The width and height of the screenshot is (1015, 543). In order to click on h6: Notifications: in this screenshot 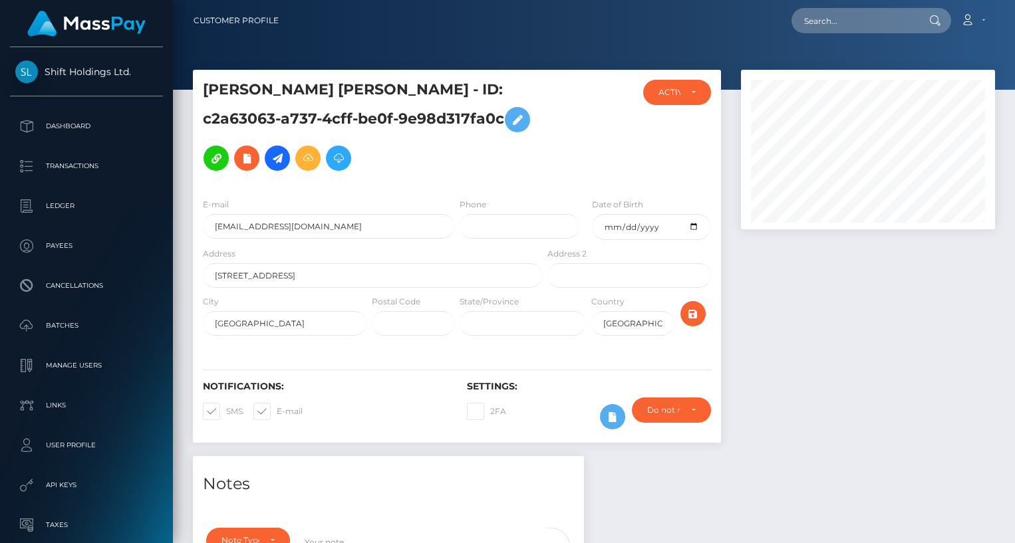, I will do `click(325, 386)`.